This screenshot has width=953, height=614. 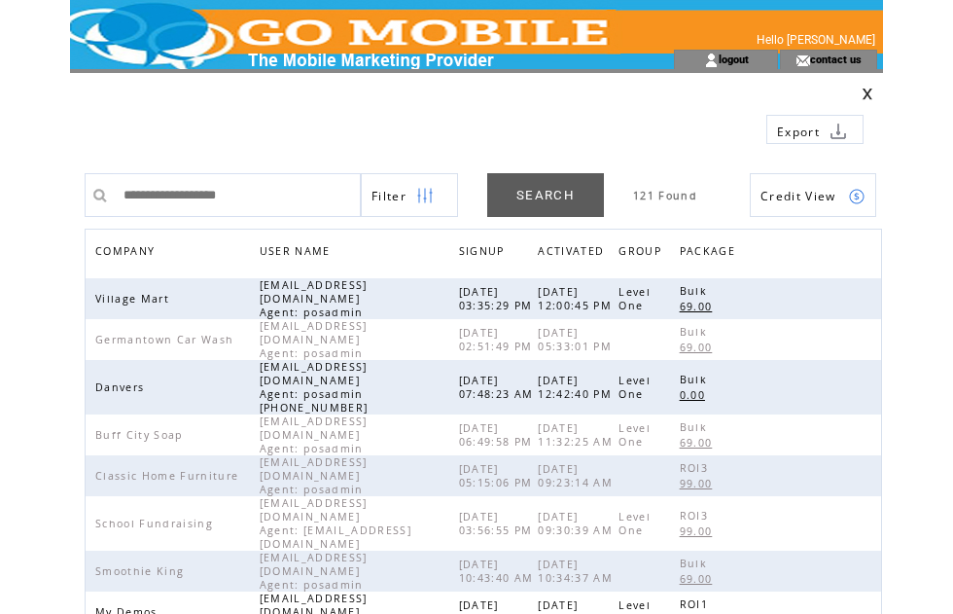 What do you see at coordinates (798, 131) in the screenshot?
I see `span: Export to csv file` at bounding box center [798, 131].